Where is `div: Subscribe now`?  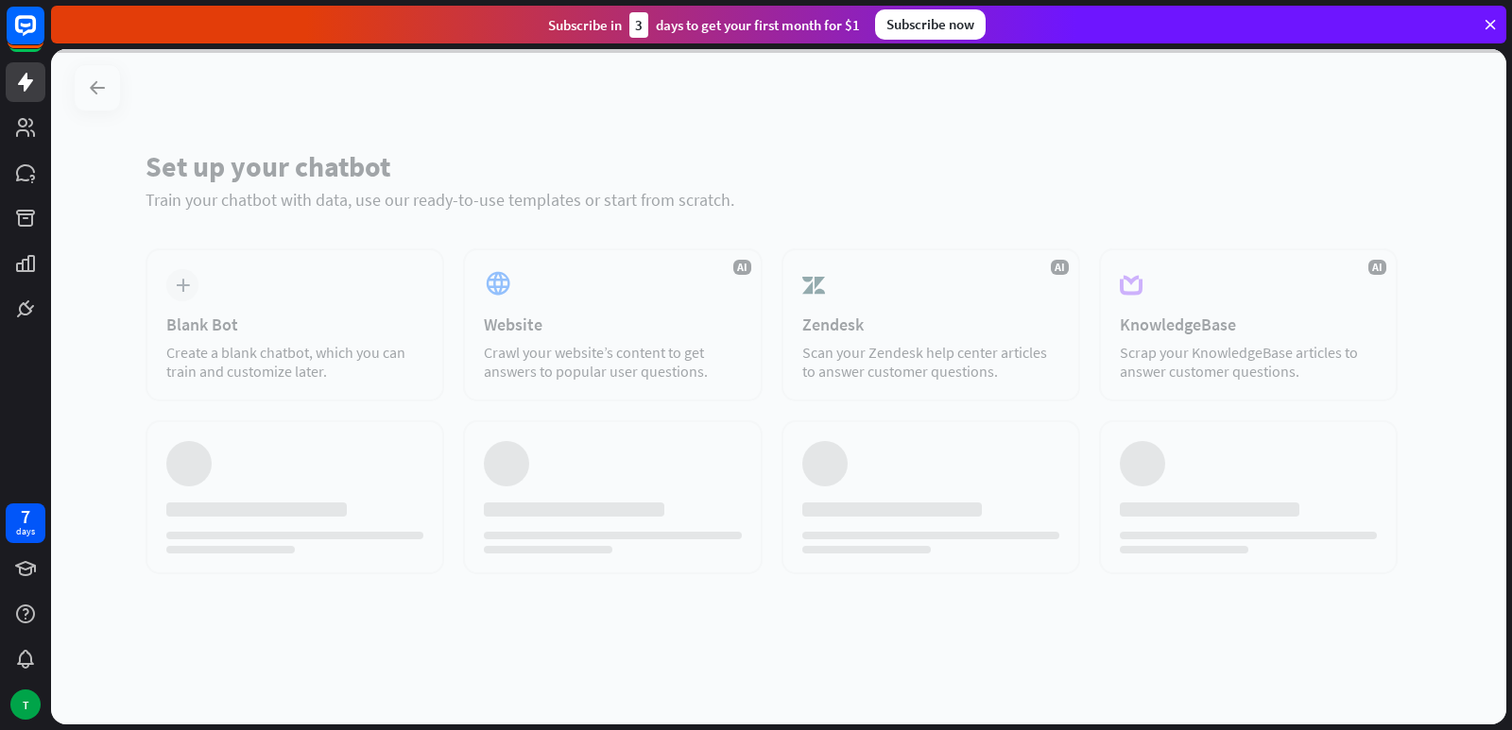 div: Subscribe now is located at coordinates (930, 25).